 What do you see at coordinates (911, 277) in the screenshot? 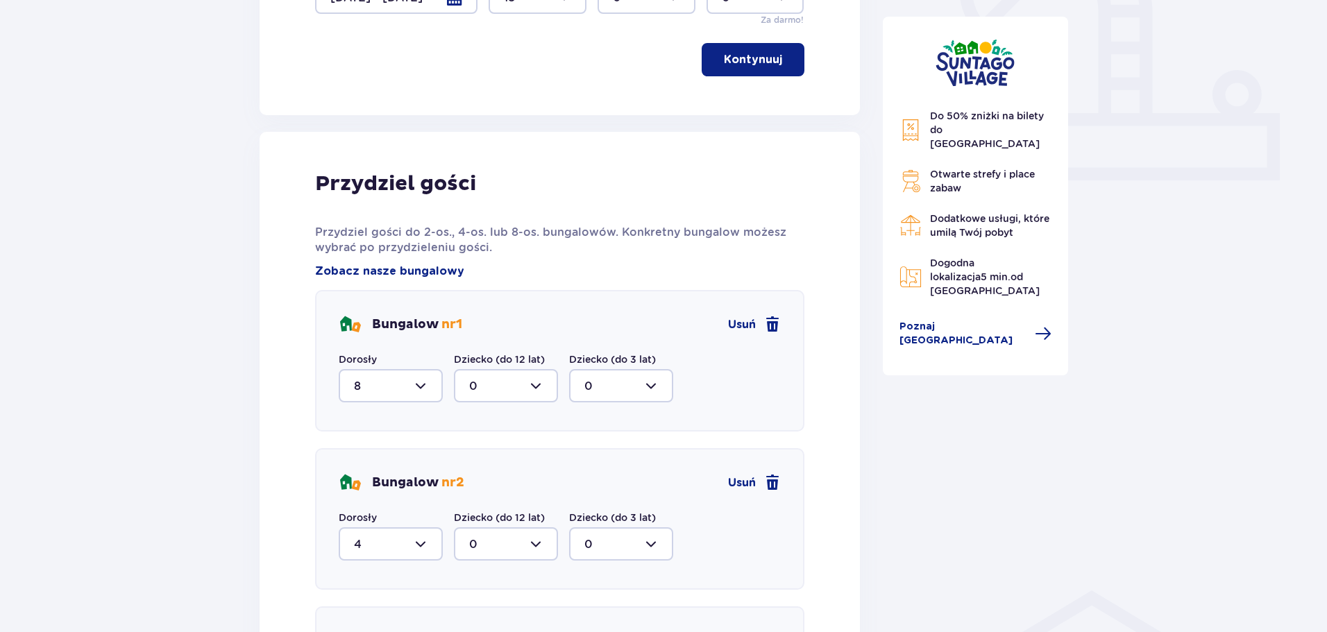
I see `img: Map Icon` at bounding box center [911, 277].